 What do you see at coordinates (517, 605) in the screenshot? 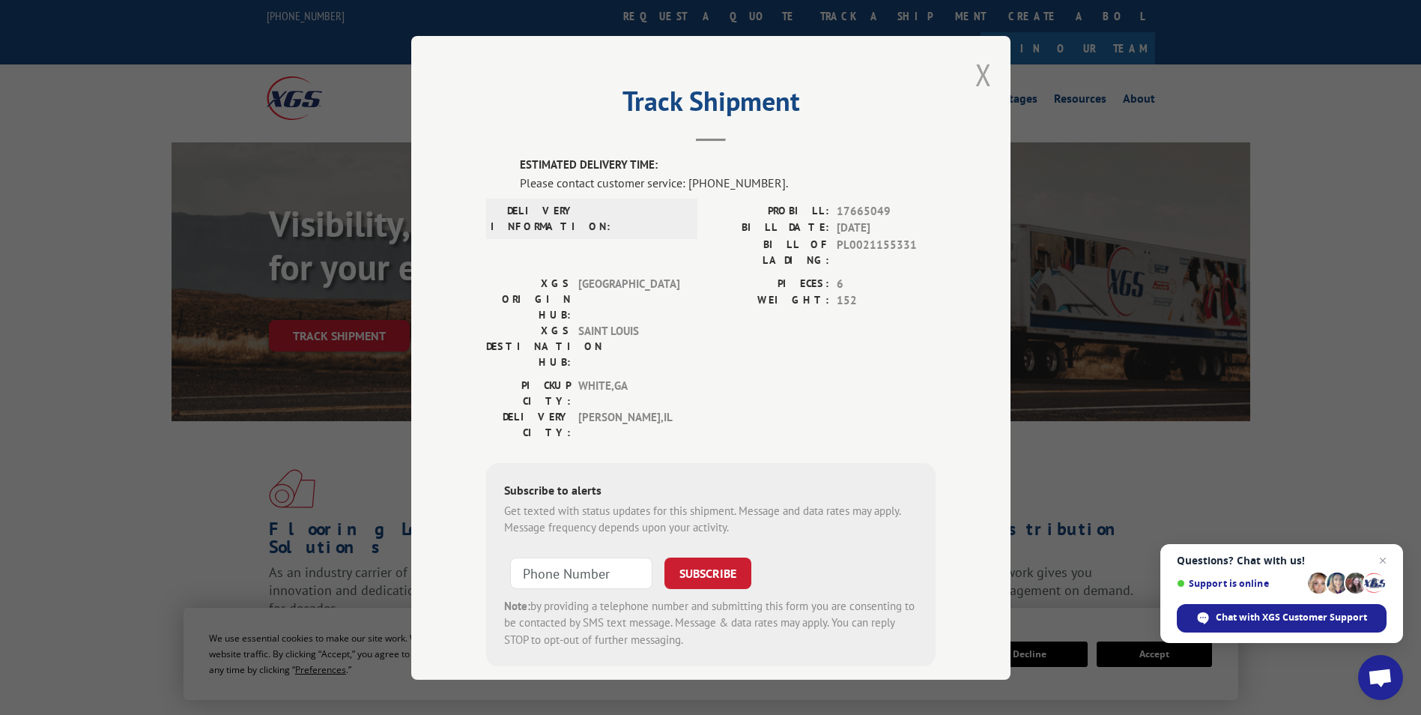
I see `strong: Note:` at bounding box center [517, 605].